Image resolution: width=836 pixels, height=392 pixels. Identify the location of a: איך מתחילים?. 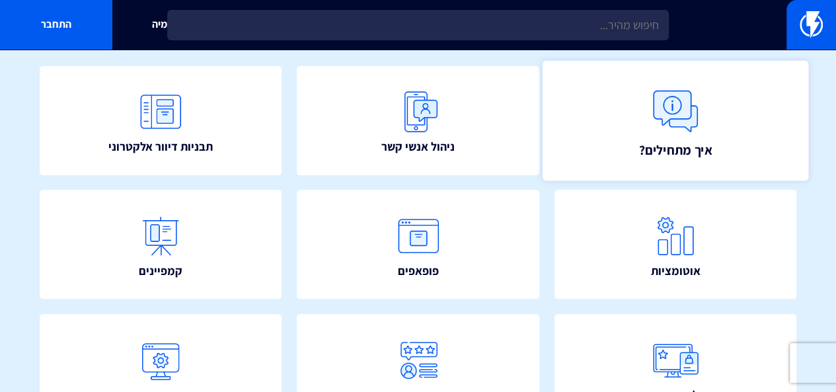
(674, 120).